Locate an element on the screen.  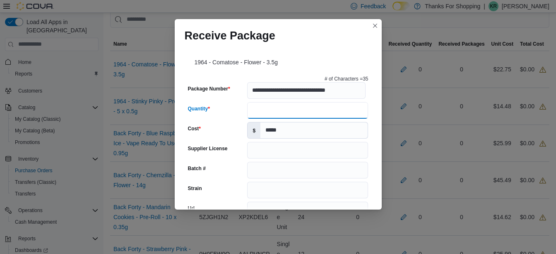
label: Url is located at coordinates (191, 208).